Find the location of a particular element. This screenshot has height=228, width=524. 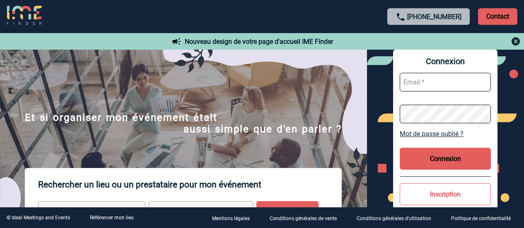

a: Conditions générales d'utilisation is located at coordinates (397, 218).